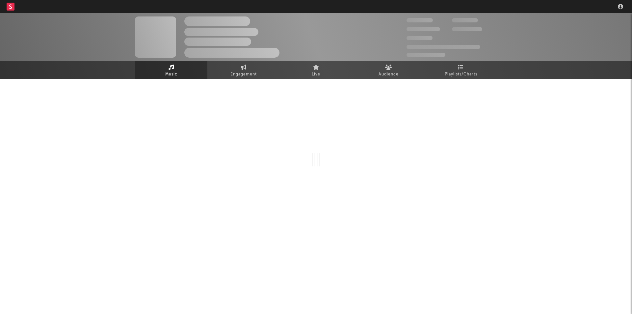 Image resolution: width=632 pixels, height=314 pixels. Describe the element at coordinates (171, 70) in the screenshot. I see `a: Music` at that location.